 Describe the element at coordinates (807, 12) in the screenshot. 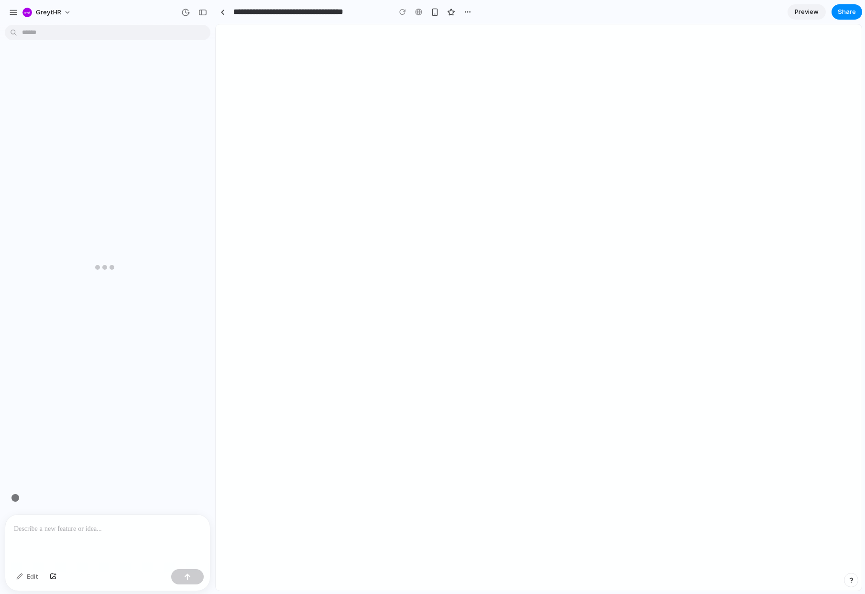

I see `span: Preview` at that location.